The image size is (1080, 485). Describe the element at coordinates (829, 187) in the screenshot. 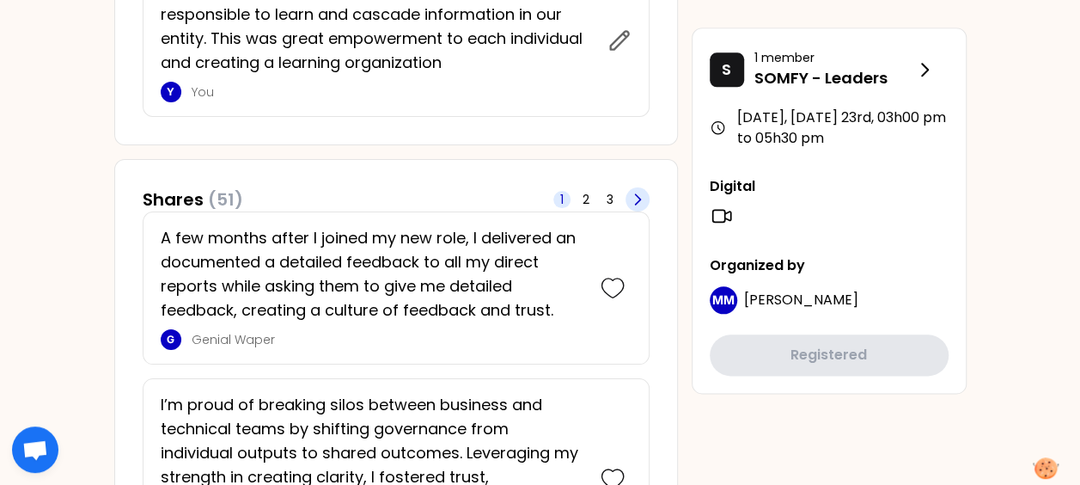

I see `p: Digital` at that location.